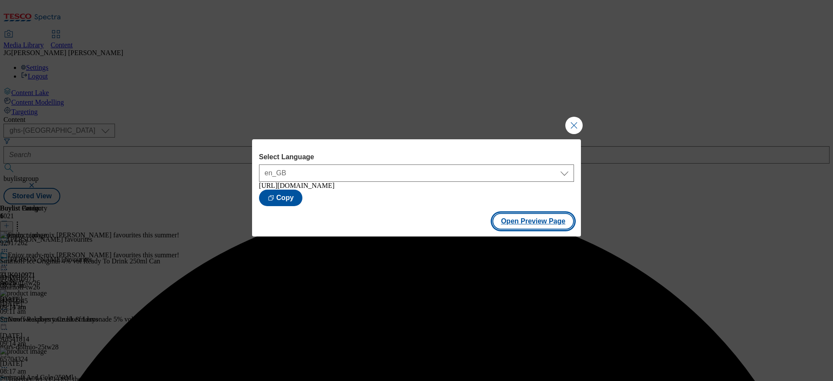 The width and height of the screenshot is (833, 381). I want to click on button: Copy, so click(281, 198).